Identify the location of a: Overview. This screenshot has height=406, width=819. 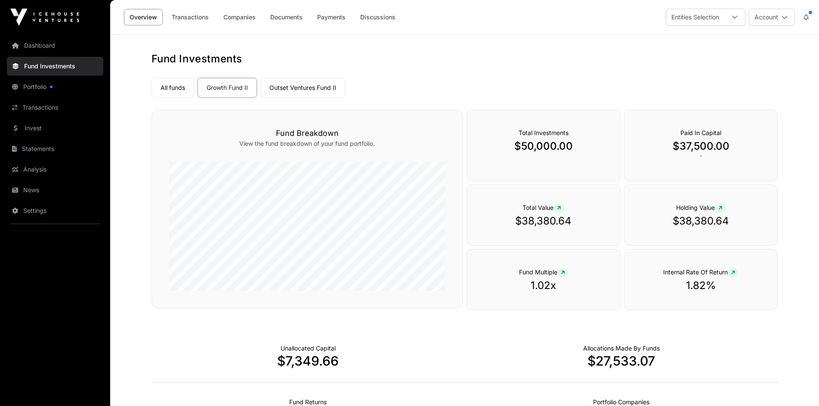
(143, 17).